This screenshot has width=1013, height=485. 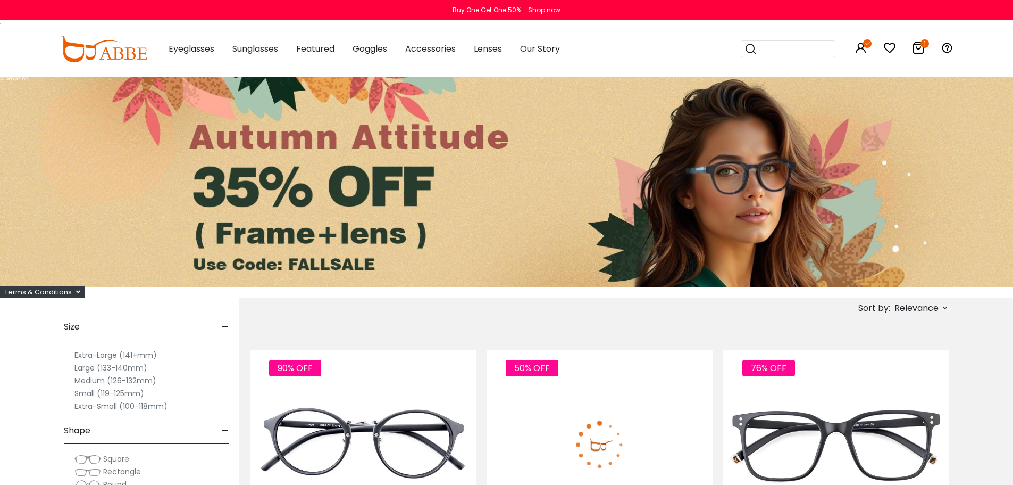 I want to click on span: 76% OFF, so click(x=769, y=368).